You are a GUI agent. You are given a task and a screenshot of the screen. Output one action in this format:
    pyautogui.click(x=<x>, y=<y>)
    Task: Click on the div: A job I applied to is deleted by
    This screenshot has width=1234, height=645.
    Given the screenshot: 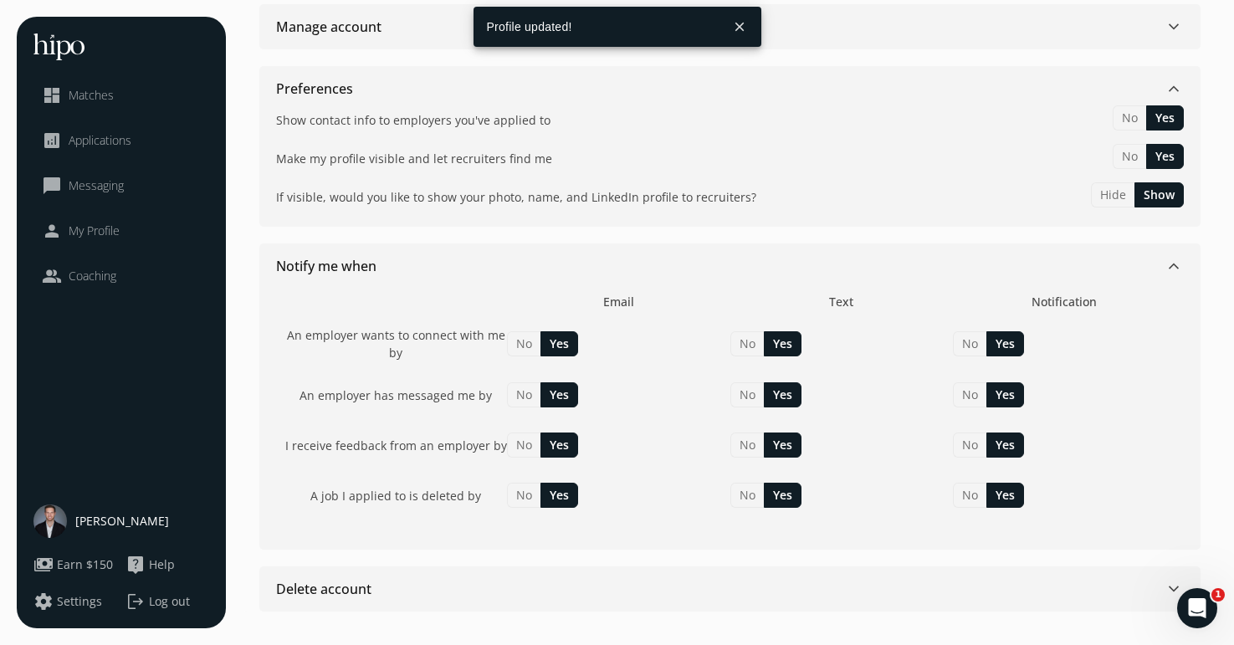 What is the action you would take?
    pyautogui.click(x=396, y=495)
    